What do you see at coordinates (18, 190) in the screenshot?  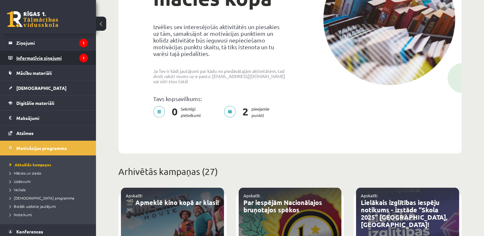 I see `span: Veikals` at bounding box center [18, 190].